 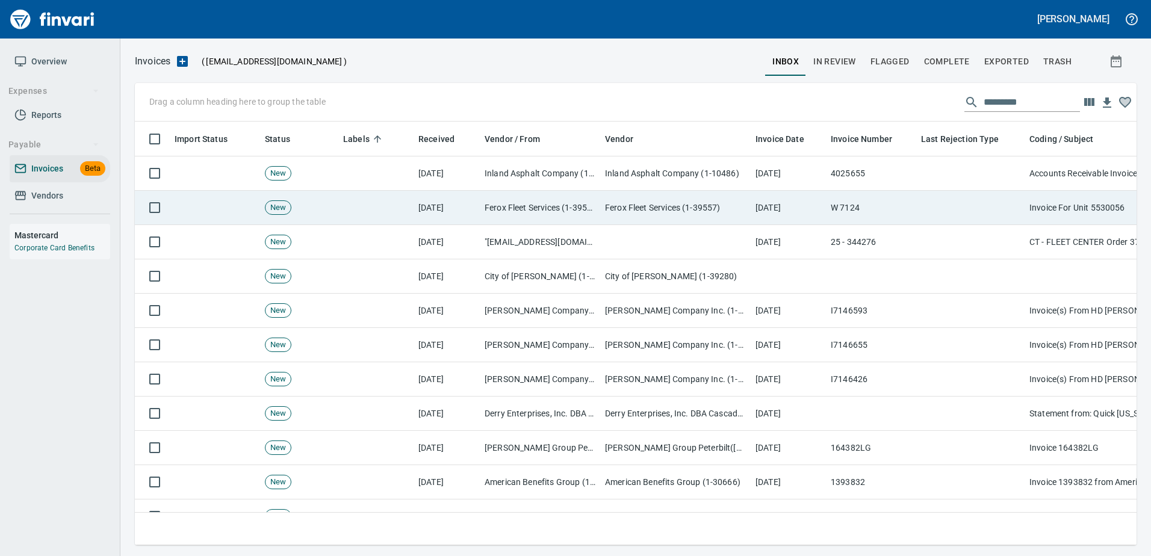 What do you see at coordinates (52, 19) in the screenshot?
I see `img: Finvari` at bounding box center [52, 19].